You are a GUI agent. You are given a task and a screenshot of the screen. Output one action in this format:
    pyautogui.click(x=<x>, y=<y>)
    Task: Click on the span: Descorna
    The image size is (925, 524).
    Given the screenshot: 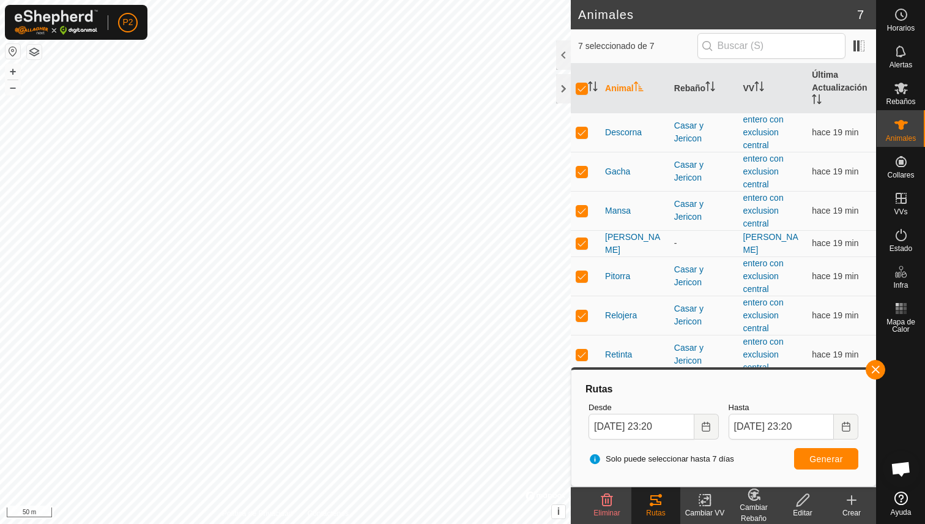 What is the action you would take?
    pyautogui.click(x=623, y=132)
    